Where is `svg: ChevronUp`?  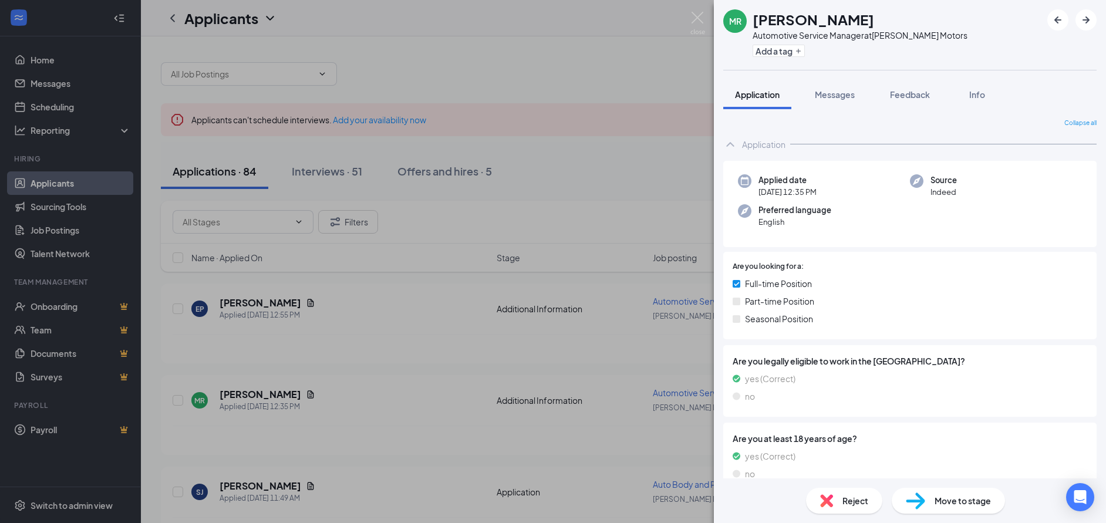 svg: ChevronUp is located at coordinates (730, 144).